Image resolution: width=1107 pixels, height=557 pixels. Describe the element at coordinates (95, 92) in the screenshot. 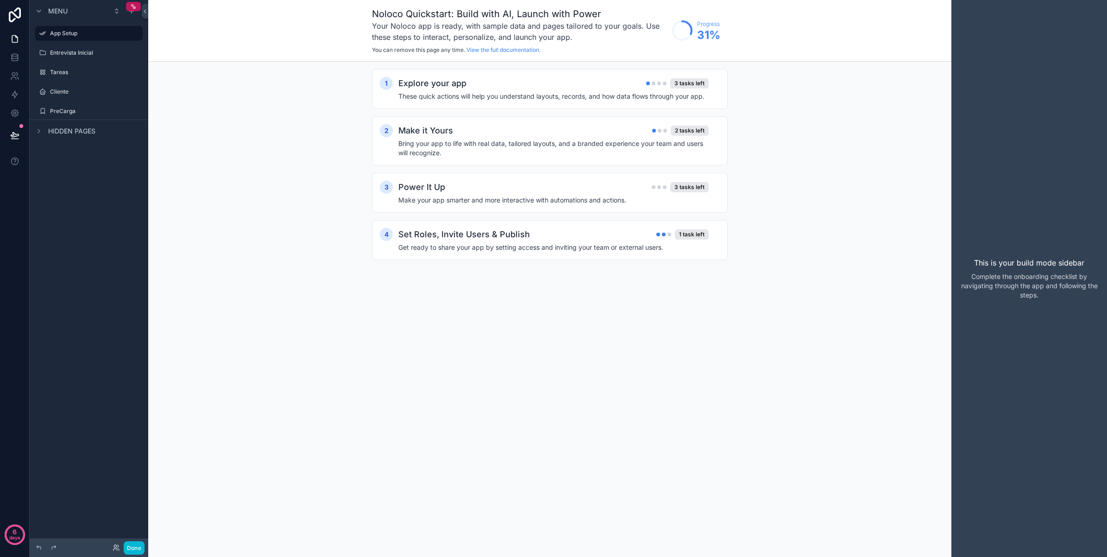

I see `label: Cliente` at that location.